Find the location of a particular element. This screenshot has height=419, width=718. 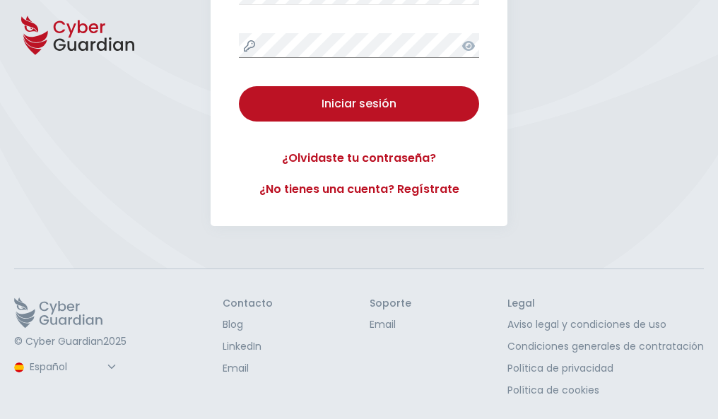

a: Política de privacidad is located at coordinates (606, 368).